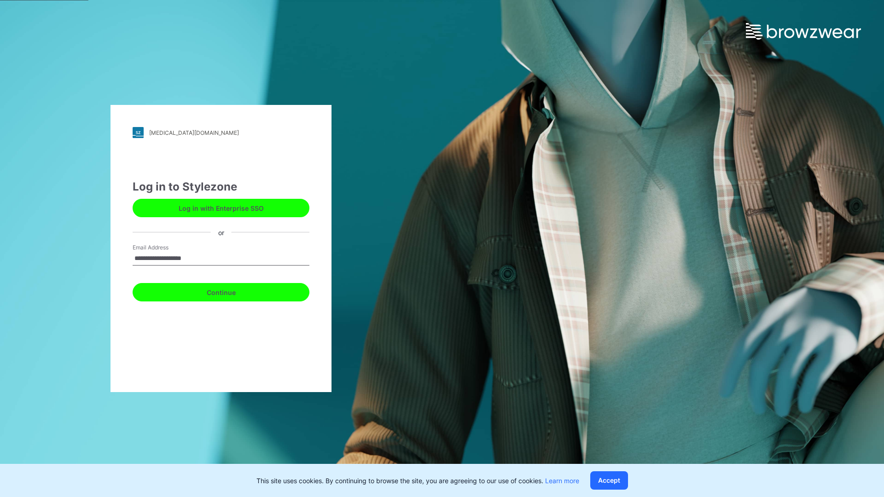 This screenshot has width=884, height=497. Describe the element at coordinates (221, 187) in the screenshot. I see `div: Log in to Stylezone` at that location.